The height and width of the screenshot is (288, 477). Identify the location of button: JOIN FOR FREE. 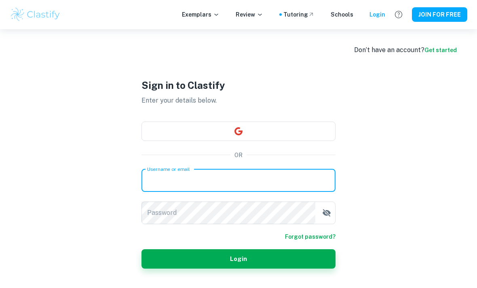
(440, 15).